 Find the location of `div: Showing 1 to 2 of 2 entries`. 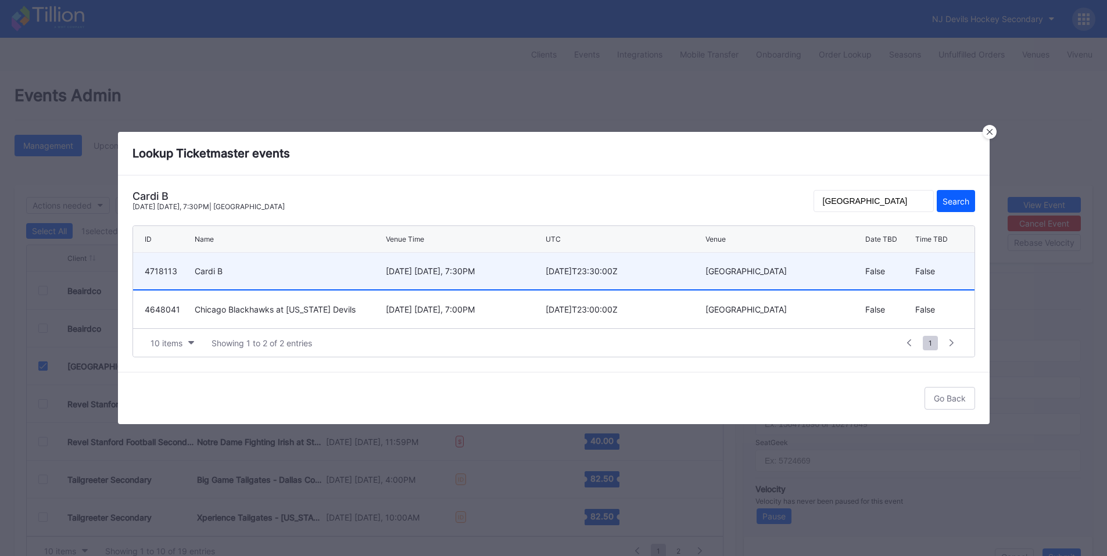

div: Showing 1 to 2 of 2 entries is located at coordinates (261, 343).